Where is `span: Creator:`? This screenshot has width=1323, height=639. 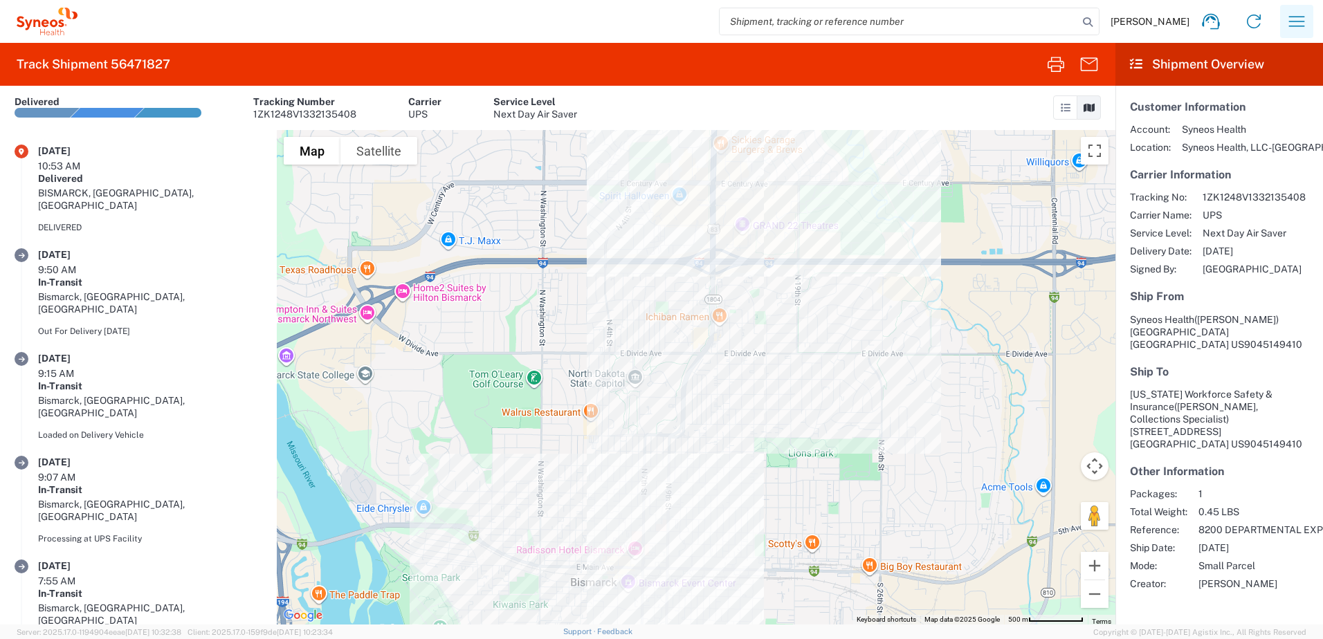
span: Creator: is located at coordinates (1158, 584).